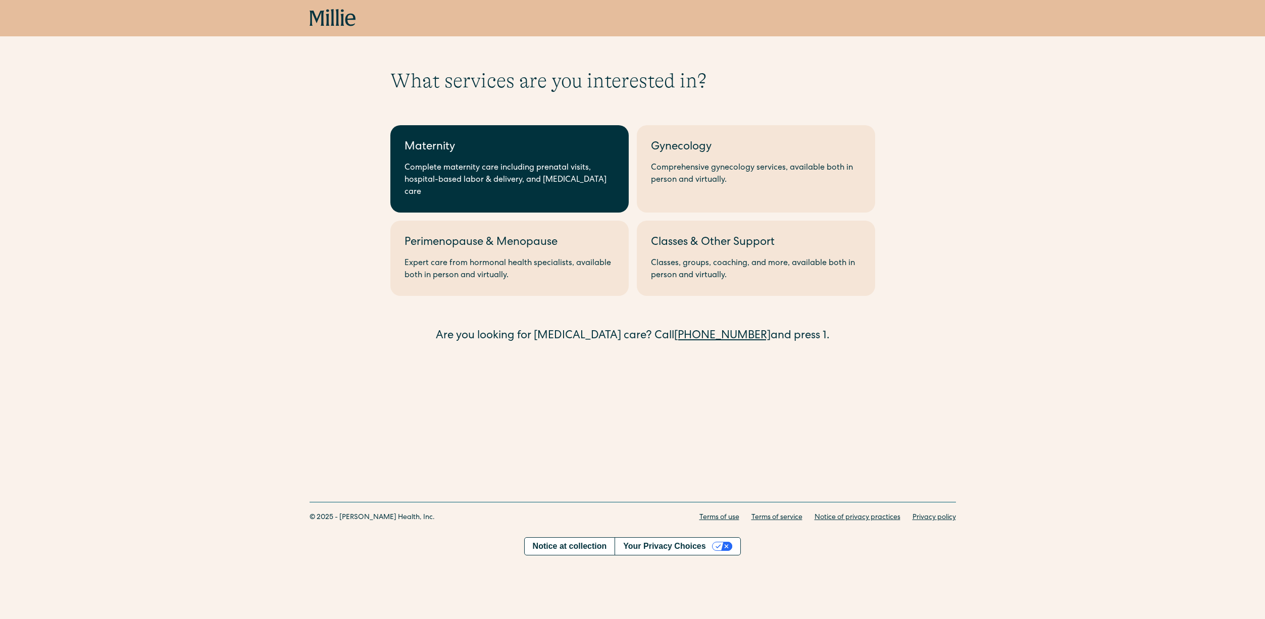 This screenshot has width=1265, height=619. I want to click on h1: What services are you interested in?, so click(633, 81).